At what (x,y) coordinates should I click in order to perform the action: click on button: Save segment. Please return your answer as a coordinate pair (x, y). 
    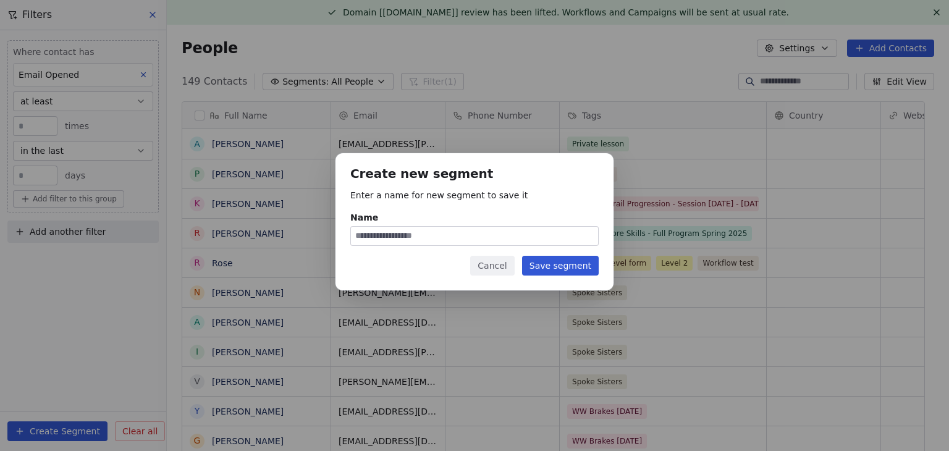
    Looking at the image, I should click on (560, 266).